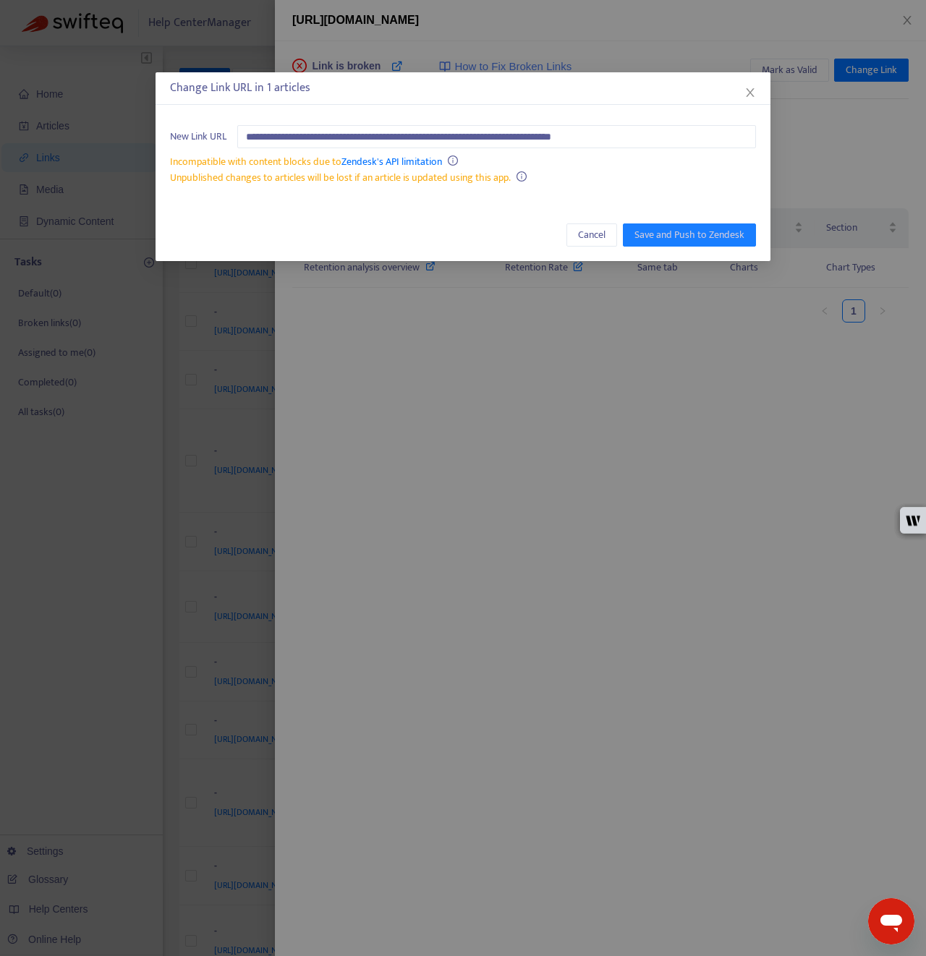  Describe the element at coordinates (750, 93) in the screenshot. I see `button: Close` at that location.